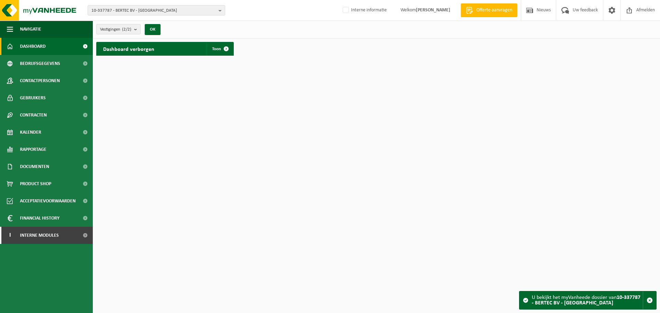 This screenshot has width=660, height=313. Describe the element at coordinates (35, 184) in the screenshot. I see `span: Product Shop` at that location.